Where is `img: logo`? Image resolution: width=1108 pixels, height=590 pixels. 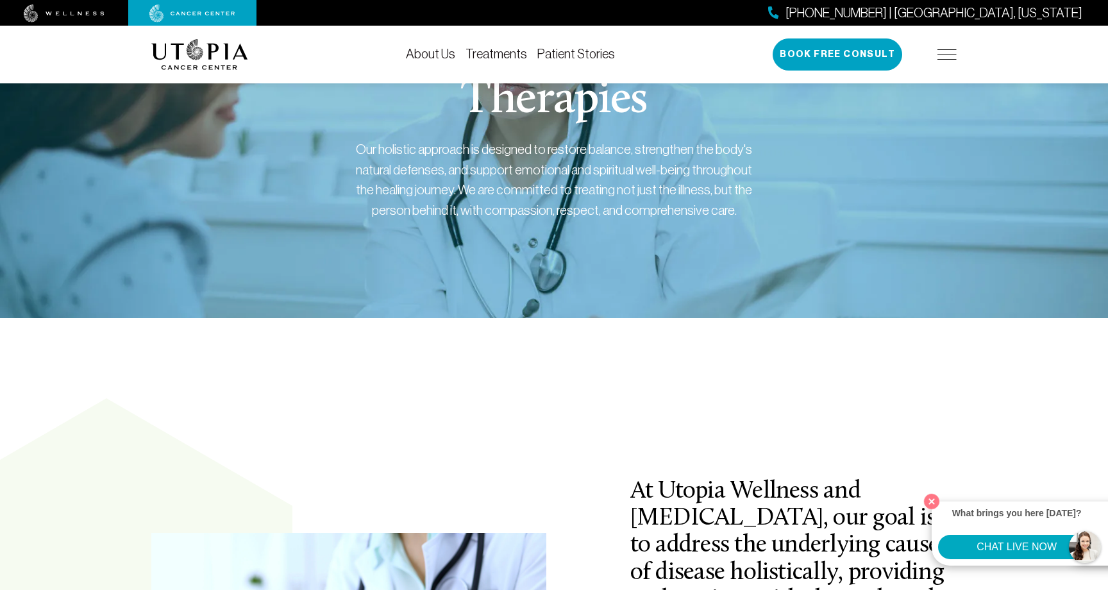 img: logo is located at coordinates (199, 54).